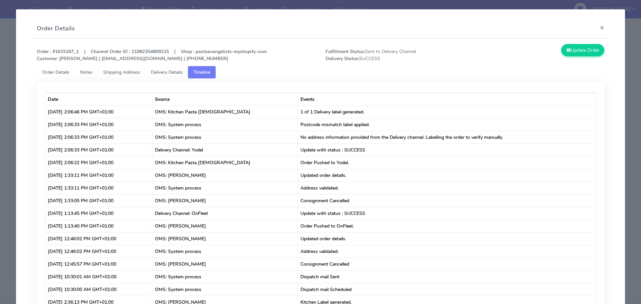 Image resolution: width=641 pixels, height=304 pixels. Describe the element at coordinates (225, 150) in the screenshot. I see `td: Delivery Channel: Yodel` at that location.